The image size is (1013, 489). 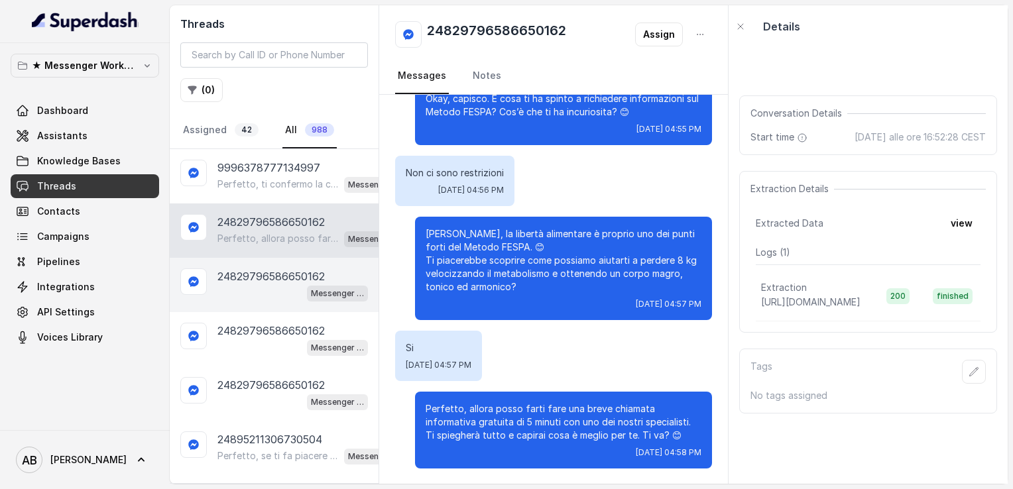 I want to click on span: Start time, so click(x=780, y=137).